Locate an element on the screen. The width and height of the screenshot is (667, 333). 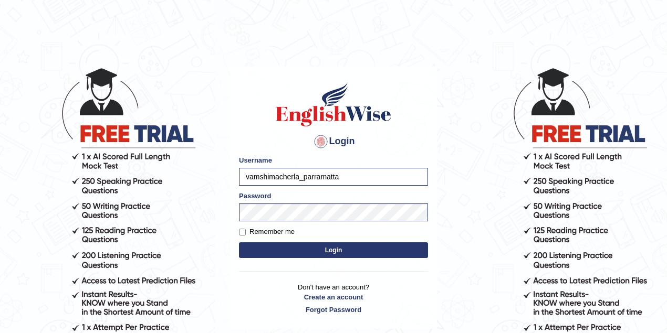
button: Login is located at coordinates (333, 250).